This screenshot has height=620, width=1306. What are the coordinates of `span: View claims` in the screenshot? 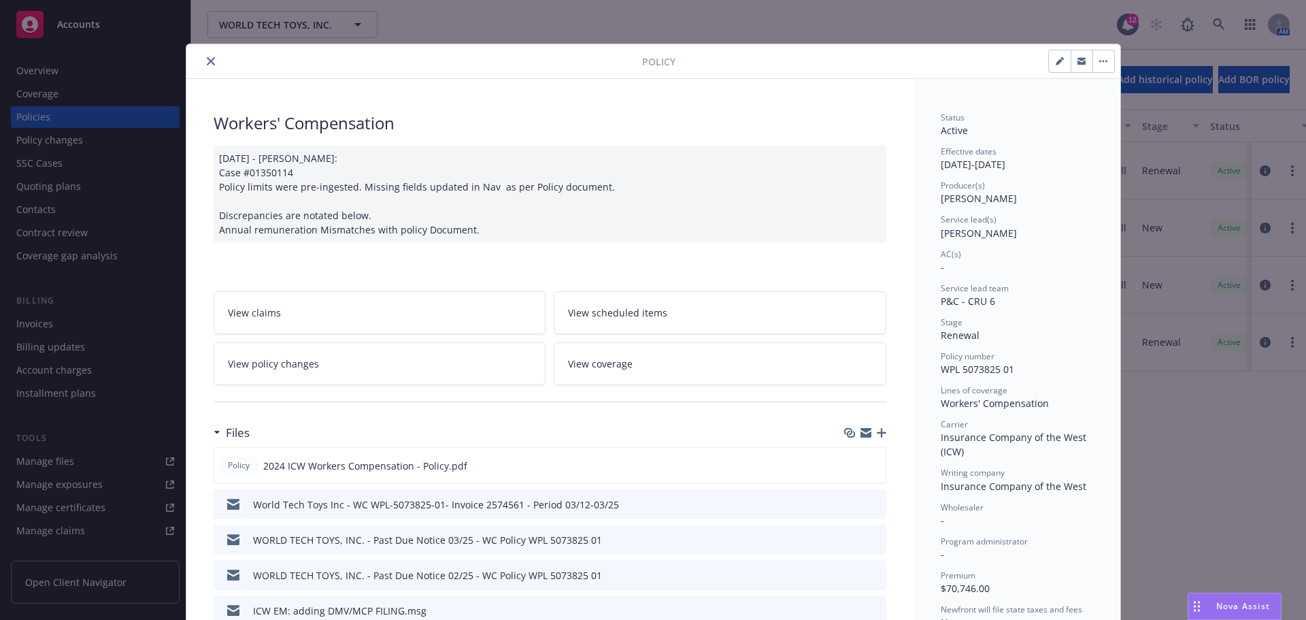 It's located at (254, 312).